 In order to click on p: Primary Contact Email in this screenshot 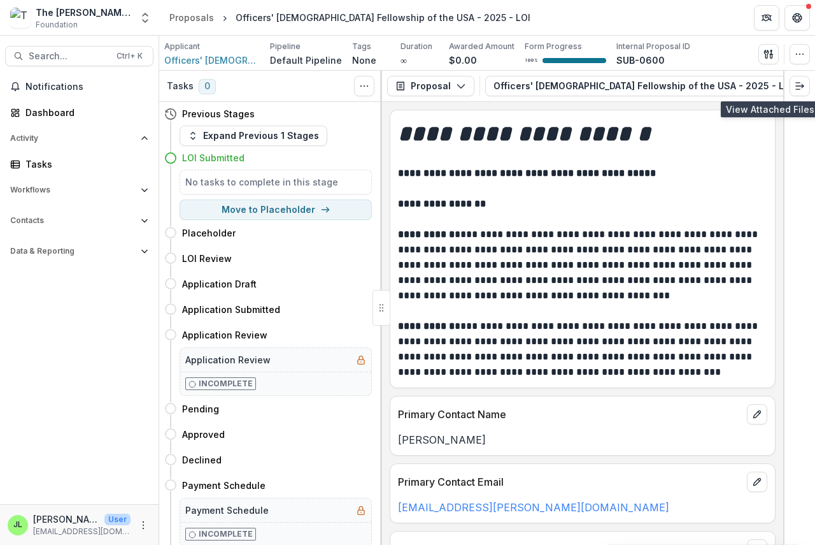, I will do `click(570, 482)`.